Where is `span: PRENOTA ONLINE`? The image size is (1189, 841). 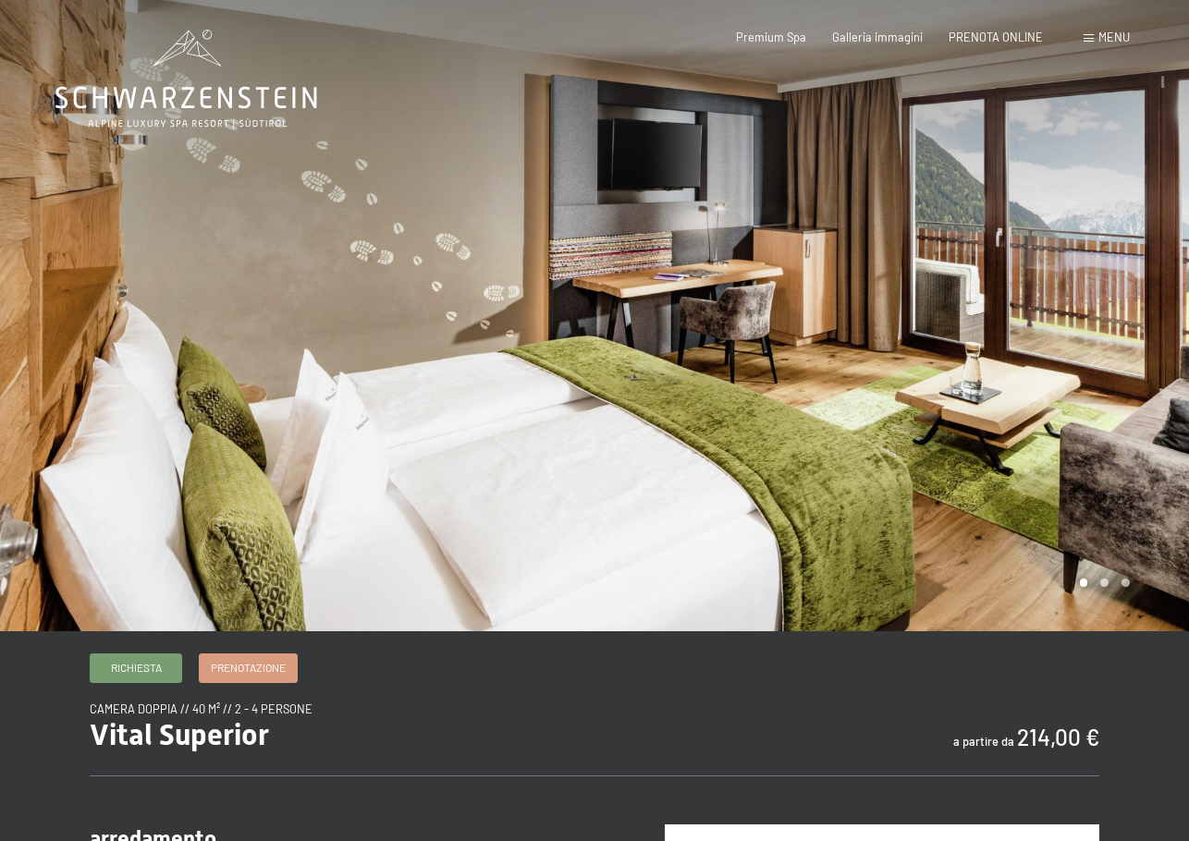
span: PRENOTA ONLINE is located at coordinates (996, 37).